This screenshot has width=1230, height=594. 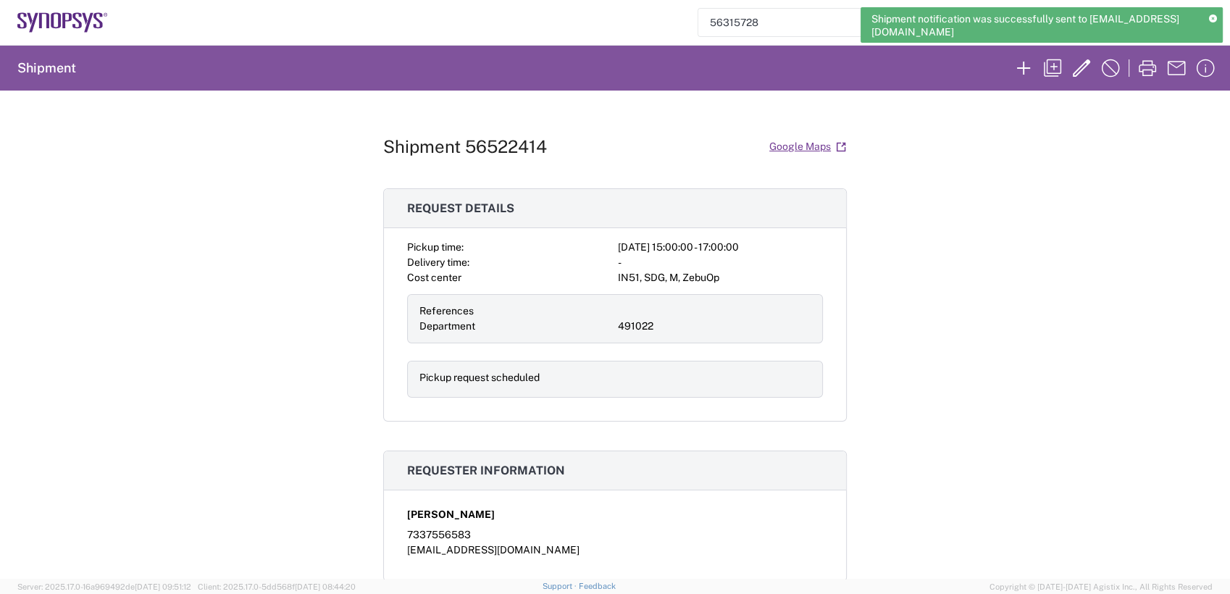 I want to click on span: Server: 2025.17.0-16a969492de, so click(x=104, y=587).